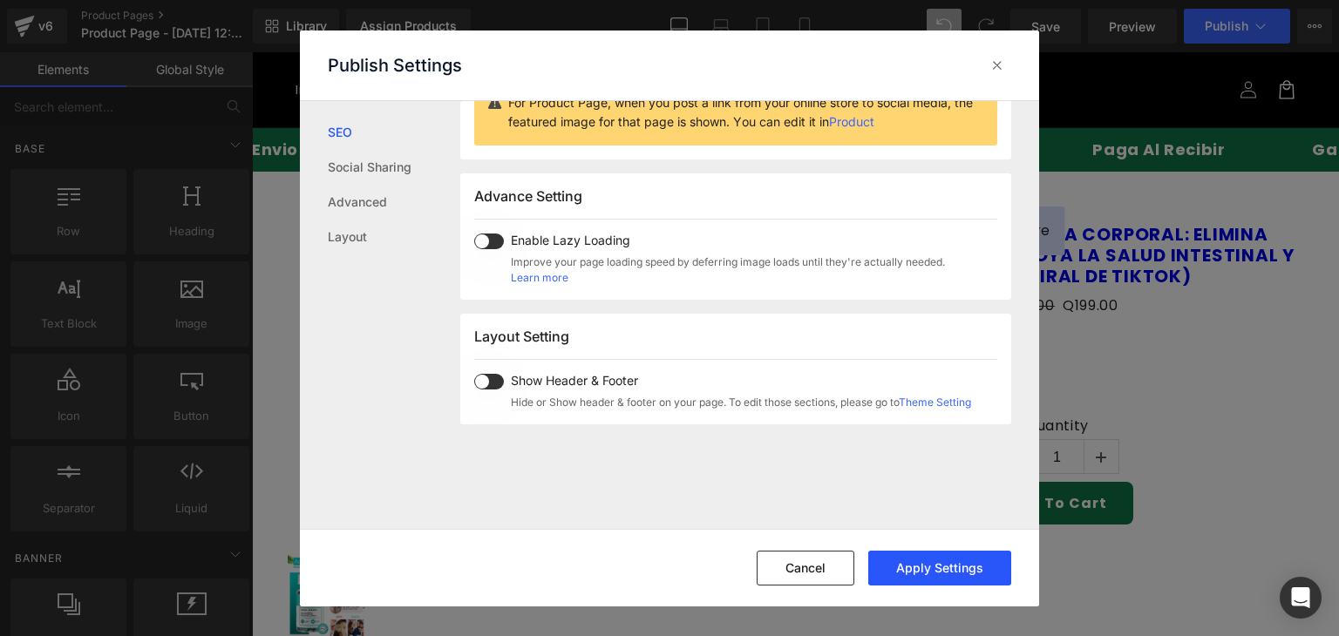 The height and width of the screenshot is (636, 1339). I want to click on span: Add To Cart, so click(804, 451).